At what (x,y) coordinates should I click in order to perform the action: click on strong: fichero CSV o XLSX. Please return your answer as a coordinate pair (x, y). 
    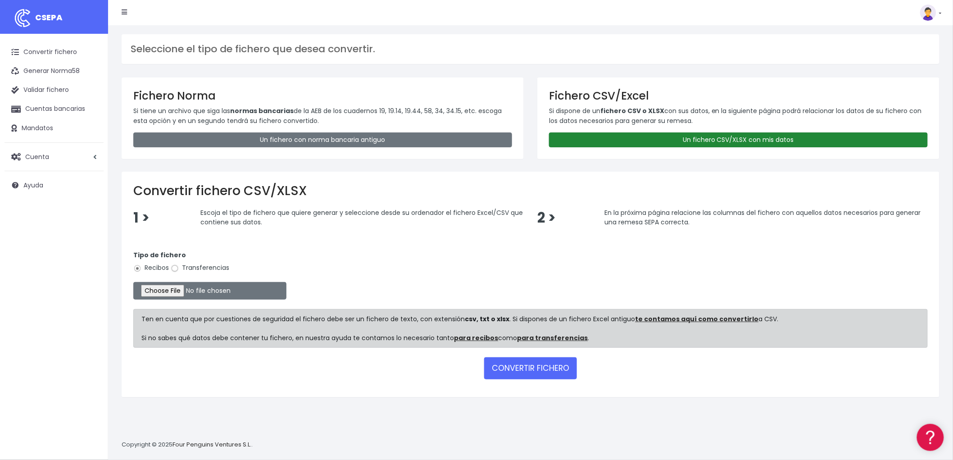
    Looking at the image, I should click on (632, 111).